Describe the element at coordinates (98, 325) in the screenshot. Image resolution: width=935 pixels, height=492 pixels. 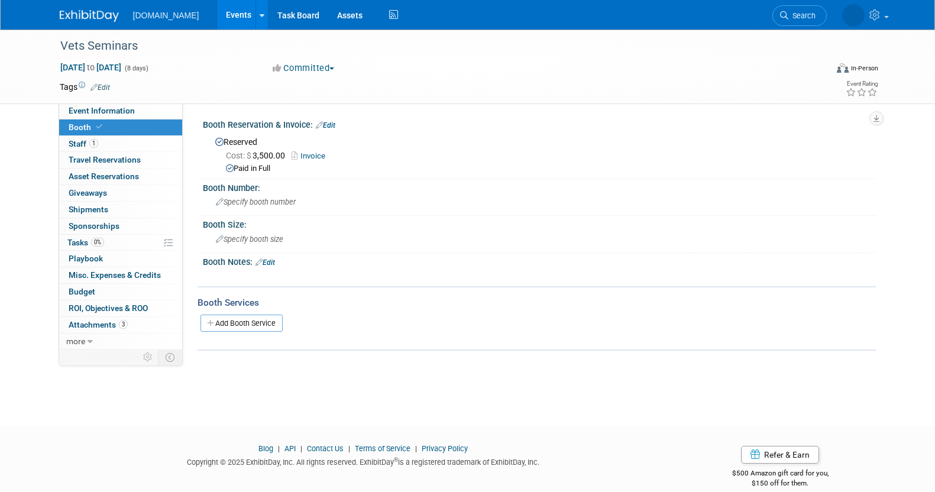
I see `span: Attachments` at that location.